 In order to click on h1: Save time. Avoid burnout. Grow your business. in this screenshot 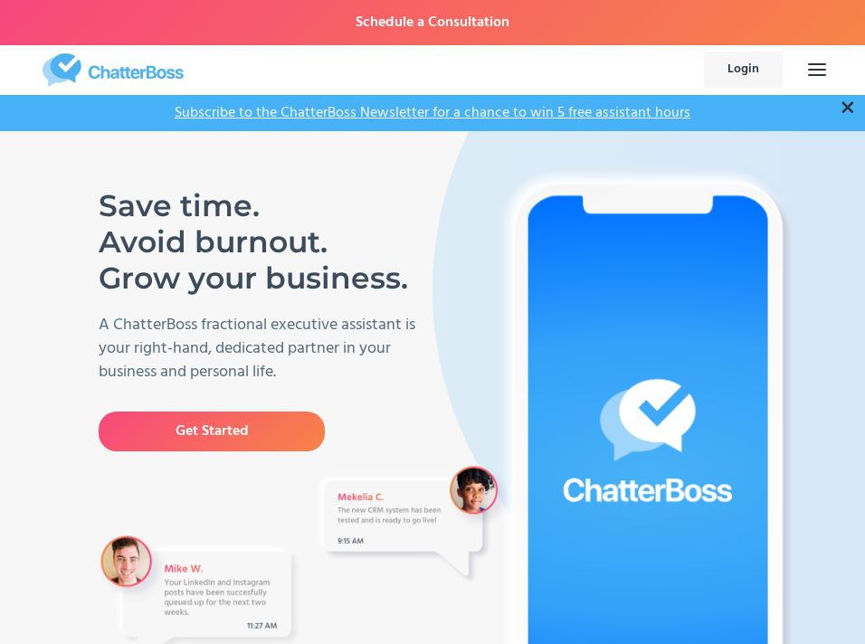, I will do `click(265, 242)`.